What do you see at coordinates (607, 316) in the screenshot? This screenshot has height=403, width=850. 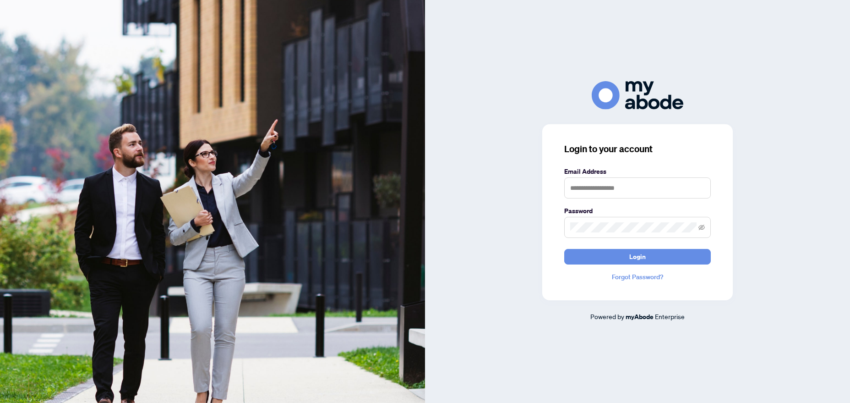 I see `span: Powered by` at bounding box center [607, 316].